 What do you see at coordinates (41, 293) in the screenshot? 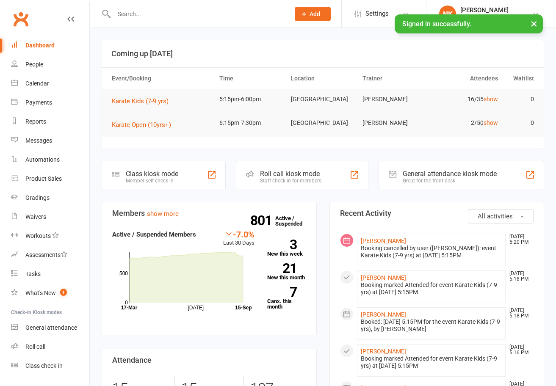
I see `div: What's New` at bounding box center [41, 293].